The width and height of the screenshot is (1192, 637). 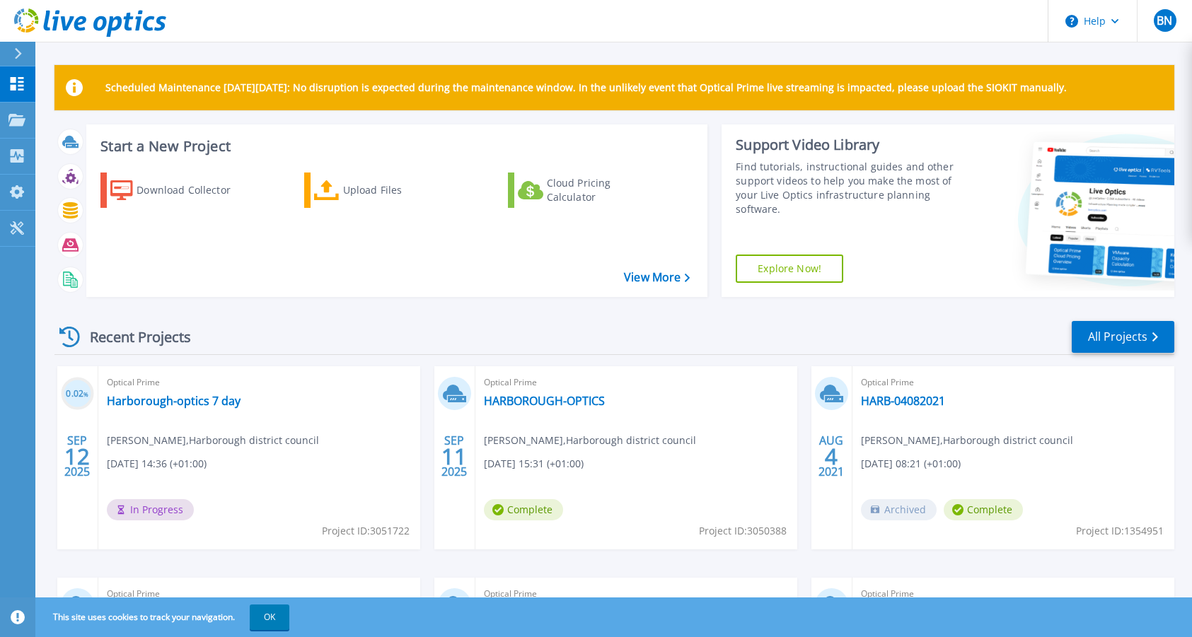 What do you see at coordinates (1123, 337) in the screenshot?
I see `a: All Projects` at bounding box center [1123, 337].